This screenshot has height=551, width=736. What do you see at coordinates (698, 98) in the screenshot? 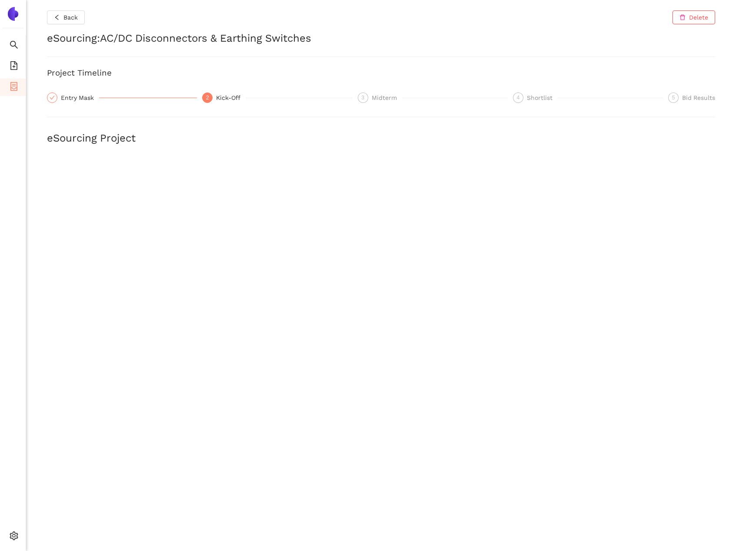
I see `span: Bid Results` at bounding box center [698, 98].